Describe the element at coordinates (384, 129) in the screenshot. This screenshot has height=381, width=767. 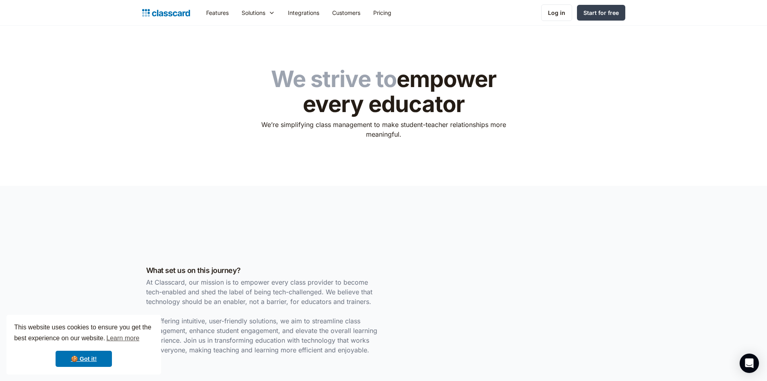
I see `p: We’re simplifying class management to make student-teacher relationships more meaningful.` at that location.